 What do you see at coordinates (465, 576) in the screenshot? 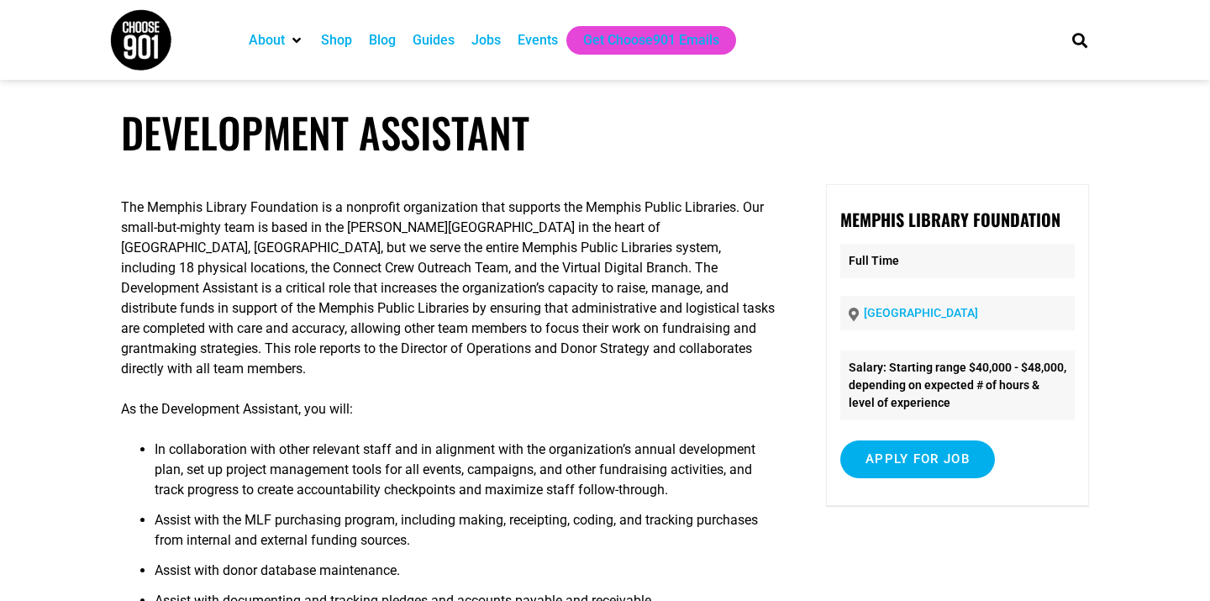
I see `li: Assist with donor database maintenance.` at bounding box center [465, 576].